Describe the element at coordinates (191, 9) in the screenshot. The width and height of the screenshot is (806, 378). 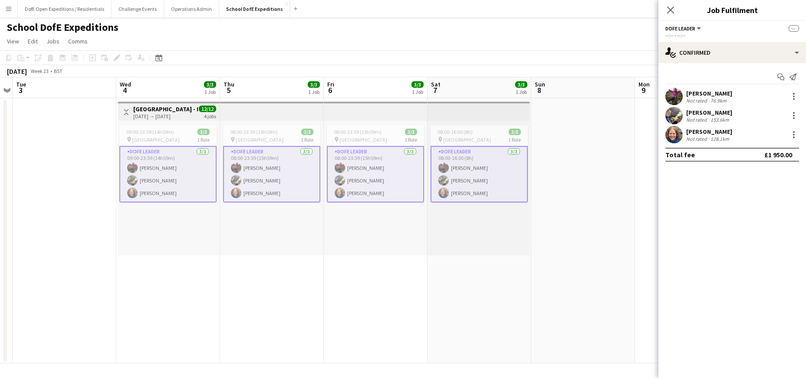
I see `button: Operations Admin` at that location.